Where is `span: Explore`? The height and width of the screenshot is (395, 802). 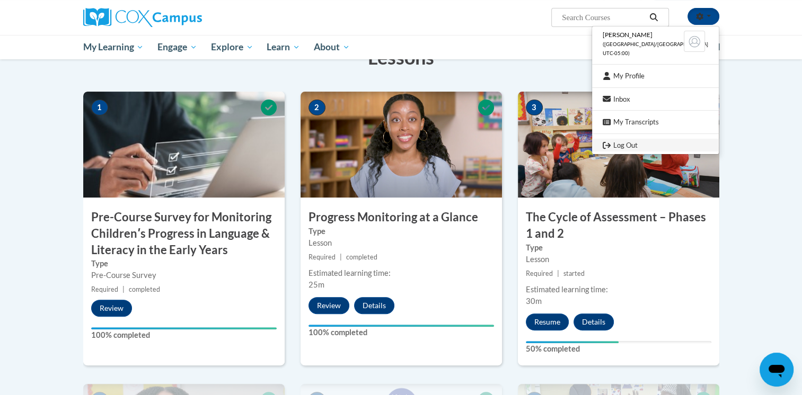 span: Explore is located at coordinates (232, 47).